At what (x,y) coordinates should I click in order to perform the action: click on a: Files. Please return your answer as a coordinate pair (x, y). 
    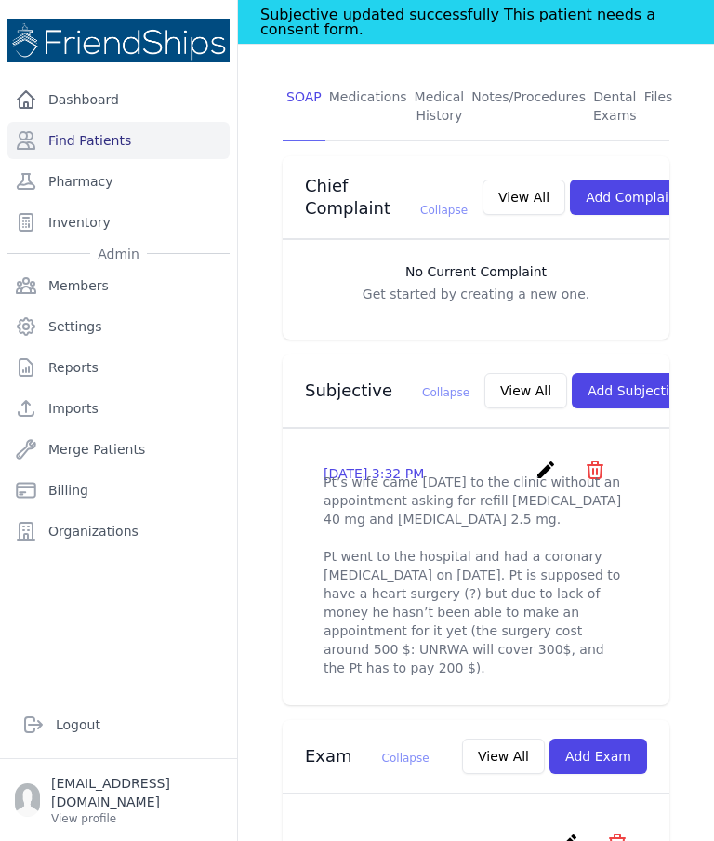
    Looking at the image, I should click on (659, 107).